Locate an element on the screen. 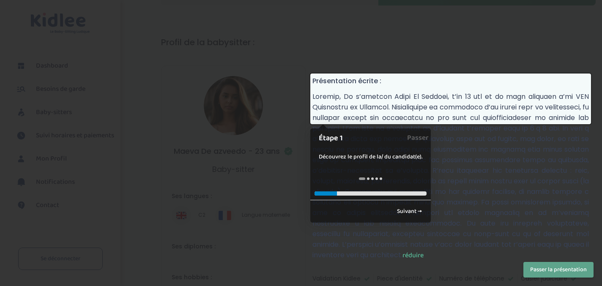 The height and width of the screenshot is (286, 602). div: Découvrez le profil de la/ du candidat(e). is located at coordinates (371, 157).